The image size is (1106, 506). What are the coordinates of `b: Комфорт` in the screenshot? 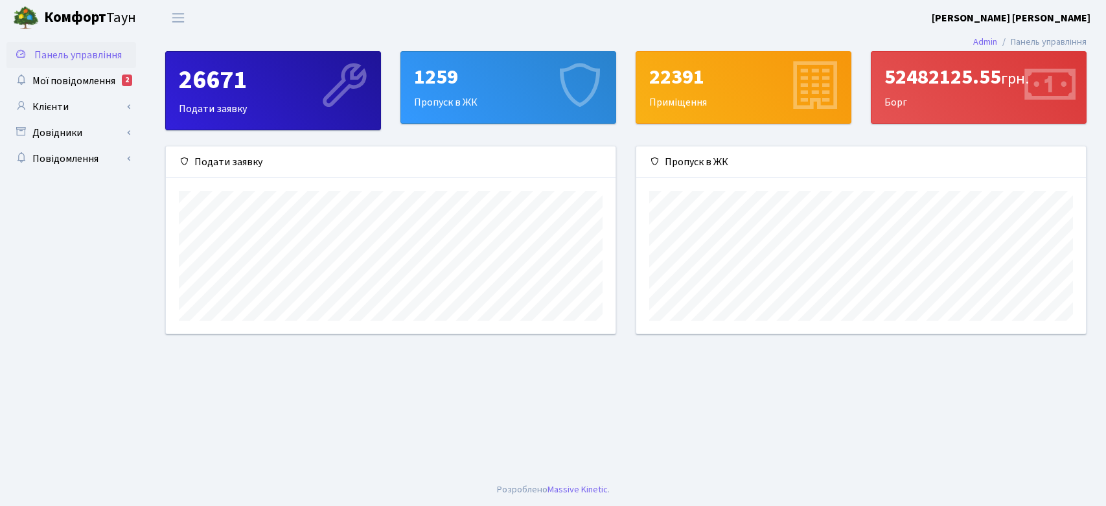 It's located at (75, 17).